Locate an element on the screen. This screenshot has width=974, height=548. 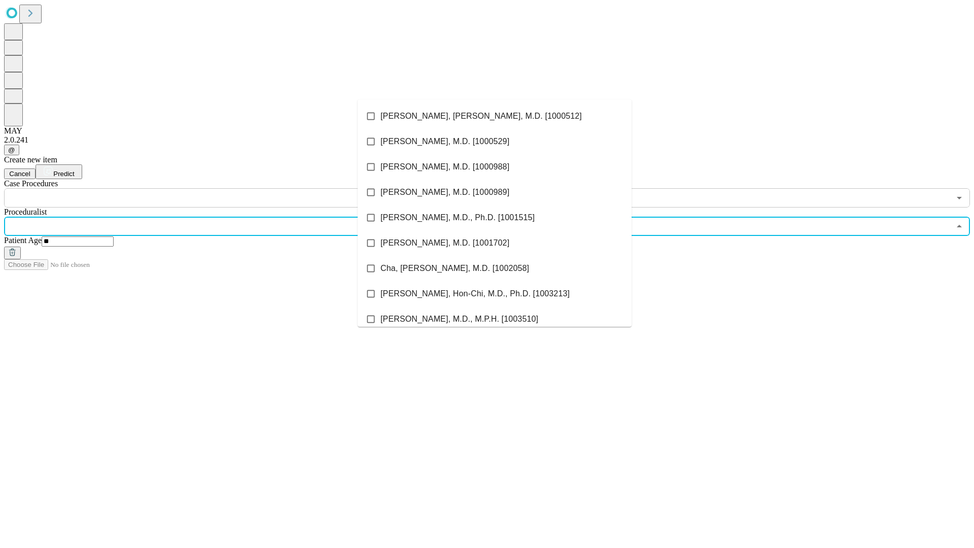
button: Predict is located at coordinates (59, 171).